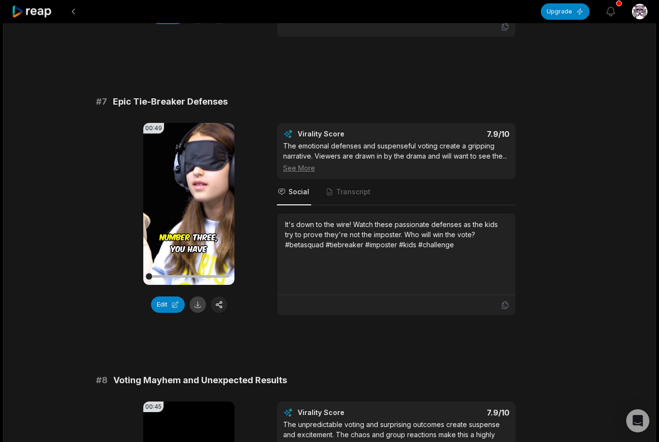 The image size is (659, 442). I want to click on div: The emotional defenses and suspenseful voting create a gripping narrative. Viewers are drawn in b..., so click(396, 157).